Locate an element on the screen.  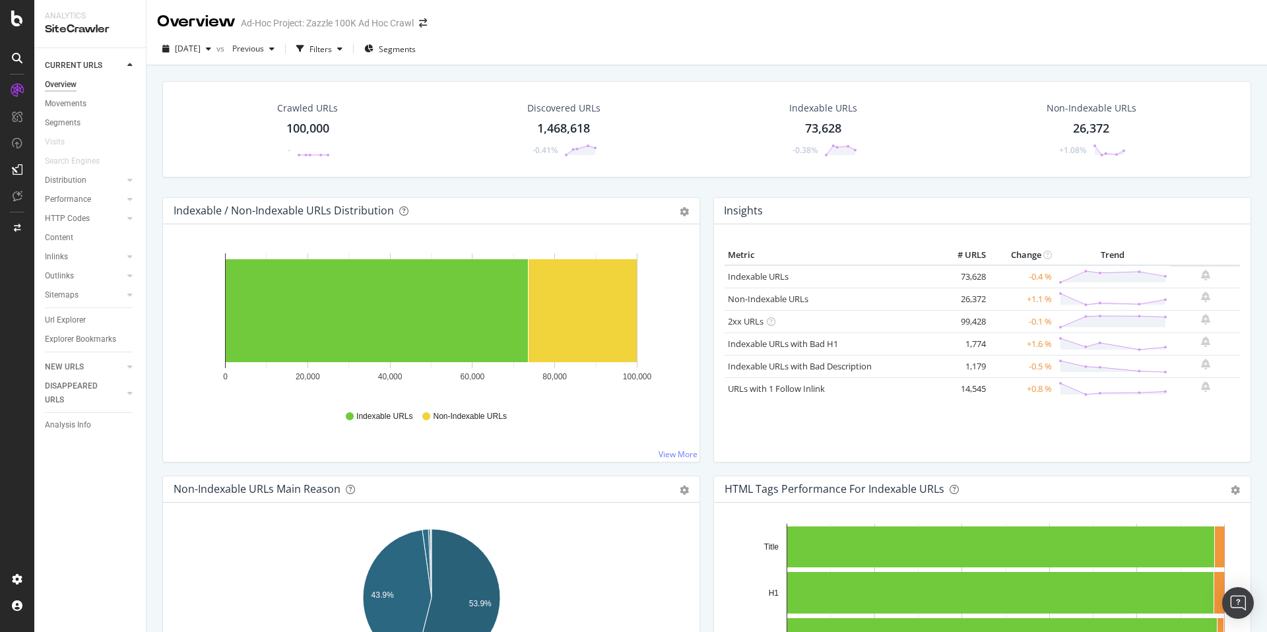
div: Non-Indexable URLs Main Reason is located at coordinates (257, 489).